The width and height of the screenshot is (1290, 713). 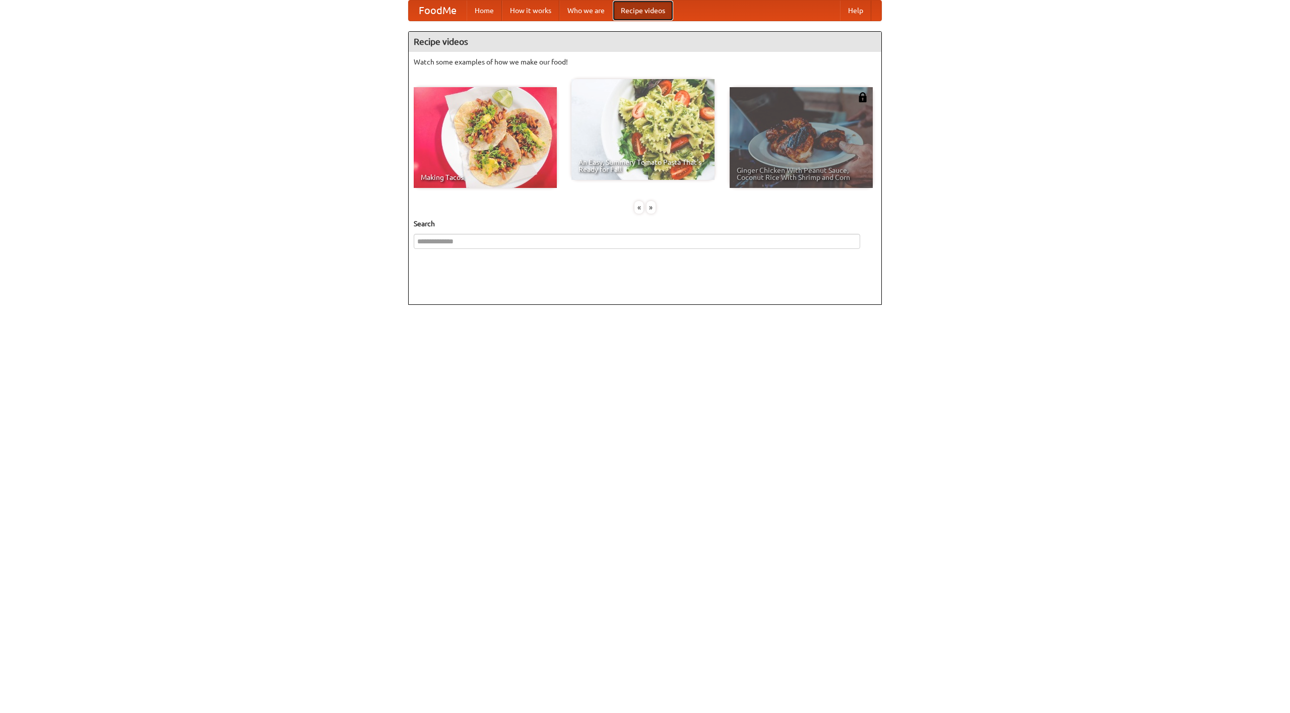 I want to click on span: Making Tacos, so click(x=485, y=177).